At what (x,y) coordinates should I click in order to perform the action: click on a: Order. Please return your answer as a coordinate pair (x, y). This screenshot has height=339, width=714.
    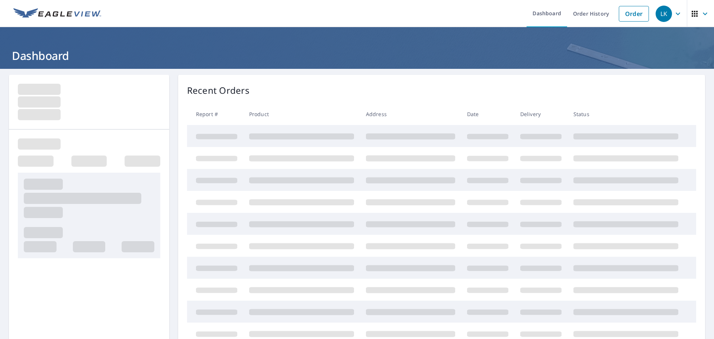
    Looking at the image, I should click on (634, 14).